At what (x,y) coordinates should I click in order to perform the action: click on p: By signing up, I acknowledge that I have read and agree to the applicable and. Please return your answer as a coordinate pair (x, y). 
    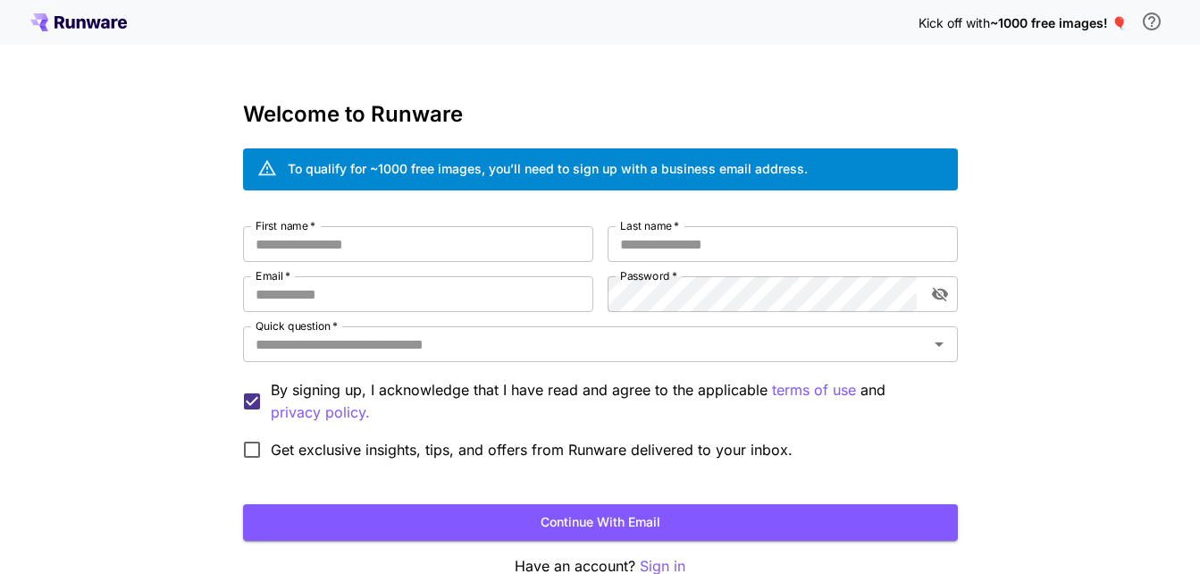
    Looking at the image, I should click on (607, 401).